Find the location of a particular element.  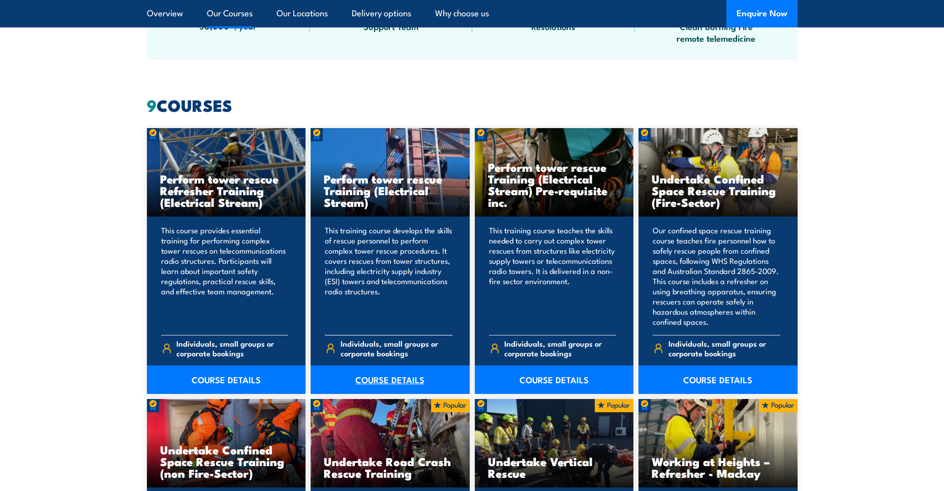

h3: Undertake Confined Space Rescue Training (non Fire-Sector) is located at coordinates (226, 461).